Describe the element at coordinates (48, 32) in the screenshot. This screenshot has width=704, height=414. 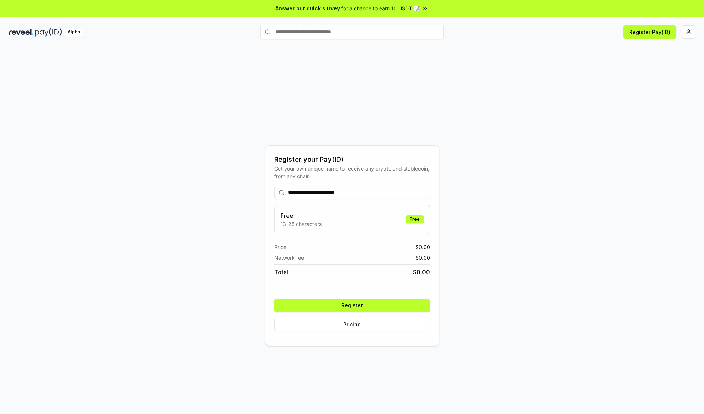
I see `img: pay_id` at that location.